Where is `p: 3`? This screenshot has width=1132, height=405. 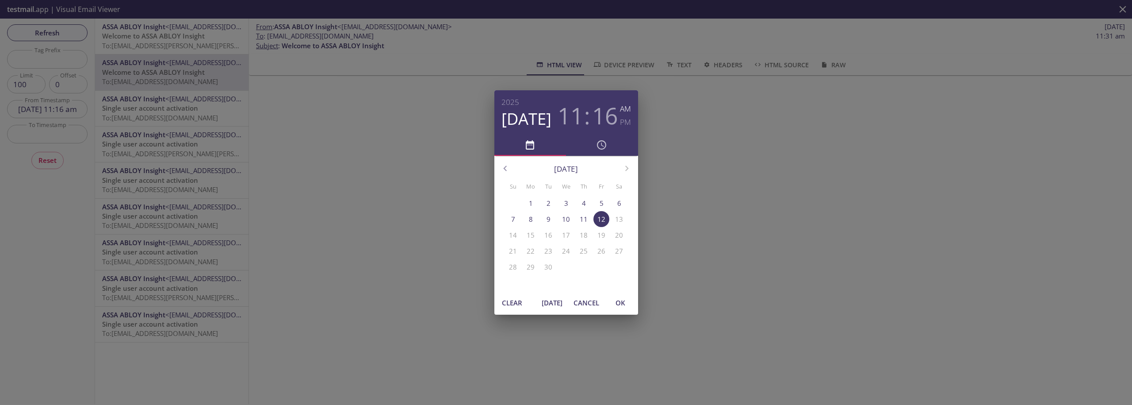 p: 3 is located at coordinates (566, 203).